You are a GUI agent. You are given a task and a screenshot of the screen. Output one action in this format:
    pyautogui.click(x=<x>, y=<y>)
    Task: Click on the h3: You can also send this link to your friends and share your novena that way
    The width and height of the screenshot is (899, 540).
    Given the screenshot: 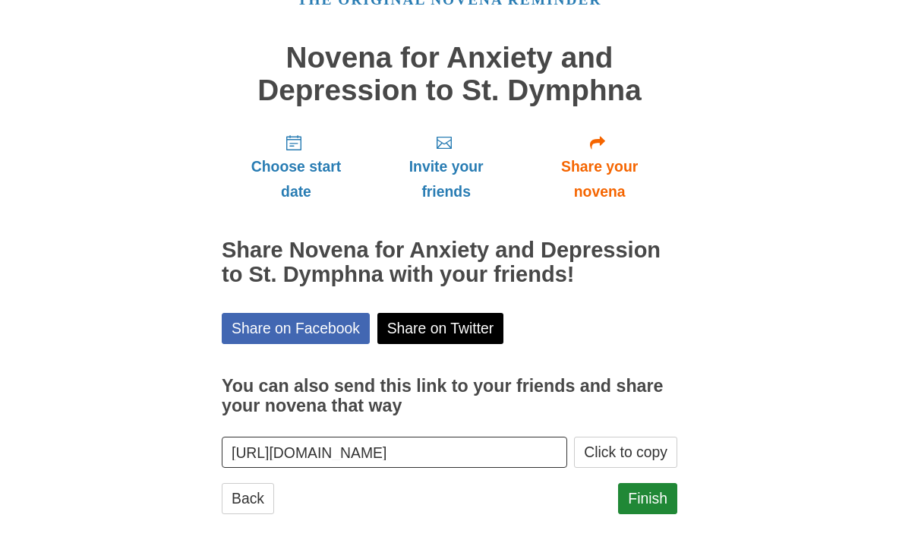 What is the action you would take?
    pyautogui.click(x=449, y=396)
    